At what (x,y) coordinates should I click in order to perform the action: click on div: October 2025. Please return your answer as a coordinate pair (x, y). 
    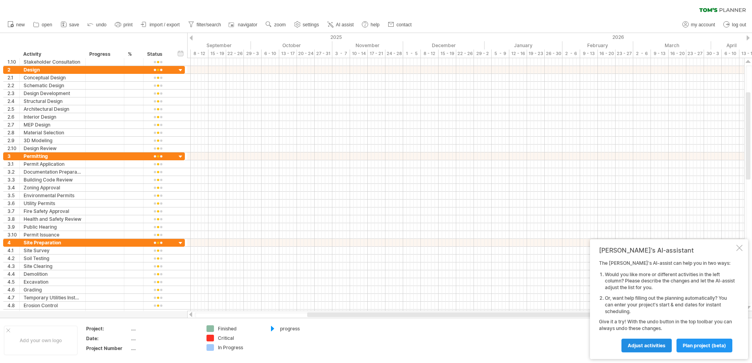
    Looking at the image, I should click on (291, 45).